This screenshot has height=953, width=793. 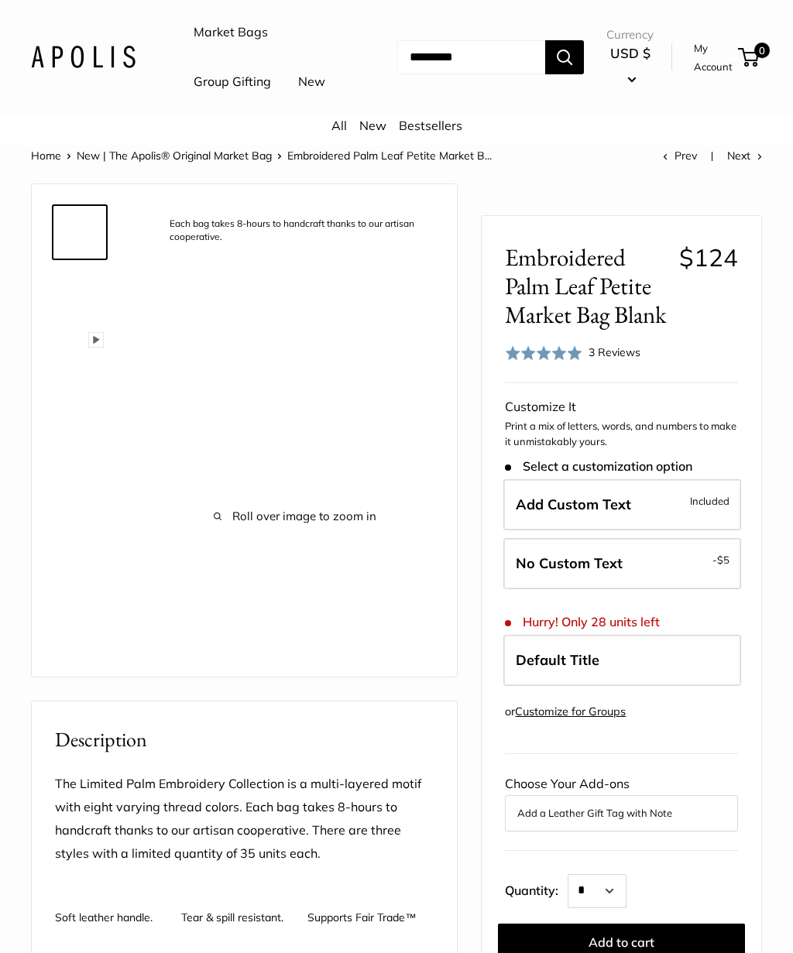 I want to click on span: Add Custom Text, so click(x=573, y=505).